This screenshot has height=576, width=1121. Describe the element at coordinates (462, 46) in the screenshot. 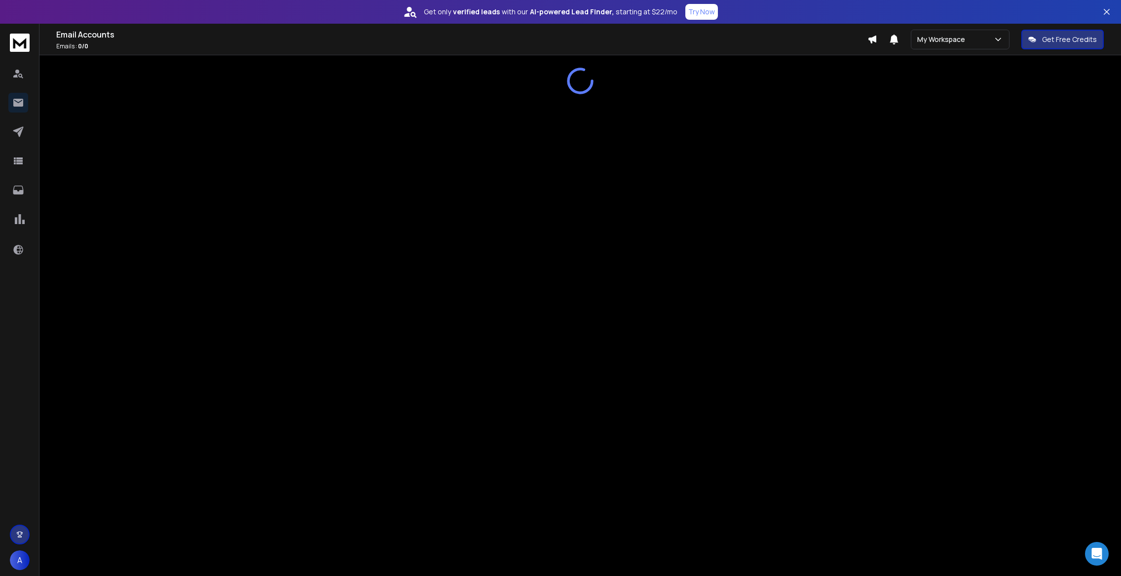

I see `p: Emails :` at that location.